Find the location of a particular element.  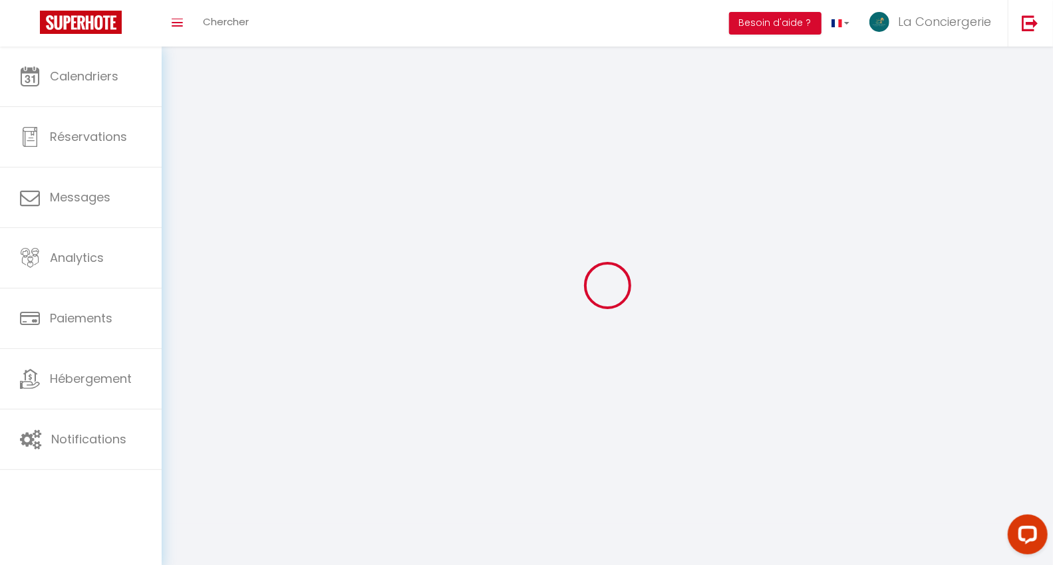

span: Notifications is located at coordinates (88, 439).